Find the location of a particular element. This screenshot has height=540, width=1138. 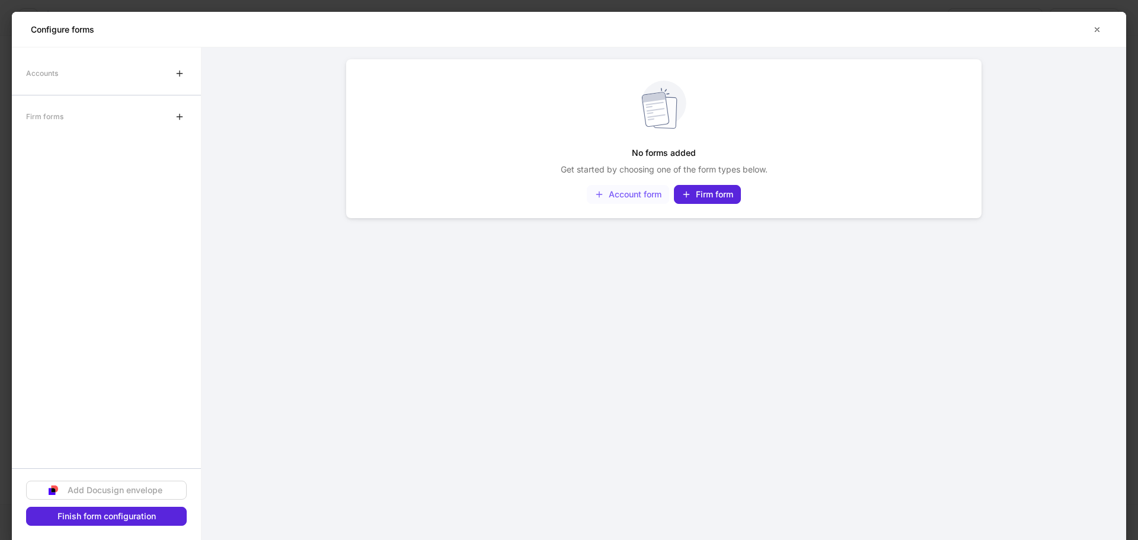

div: Firm forms is located at coordinates (44, 116).